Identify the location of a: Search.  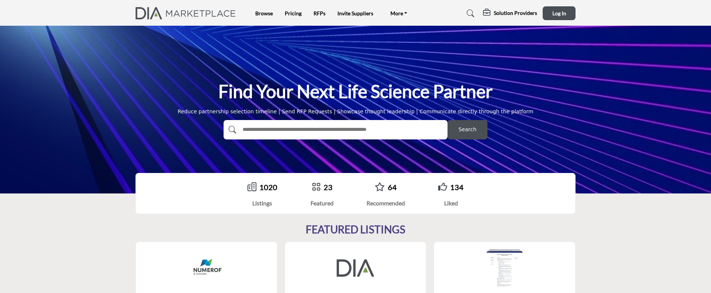
(469, 13).